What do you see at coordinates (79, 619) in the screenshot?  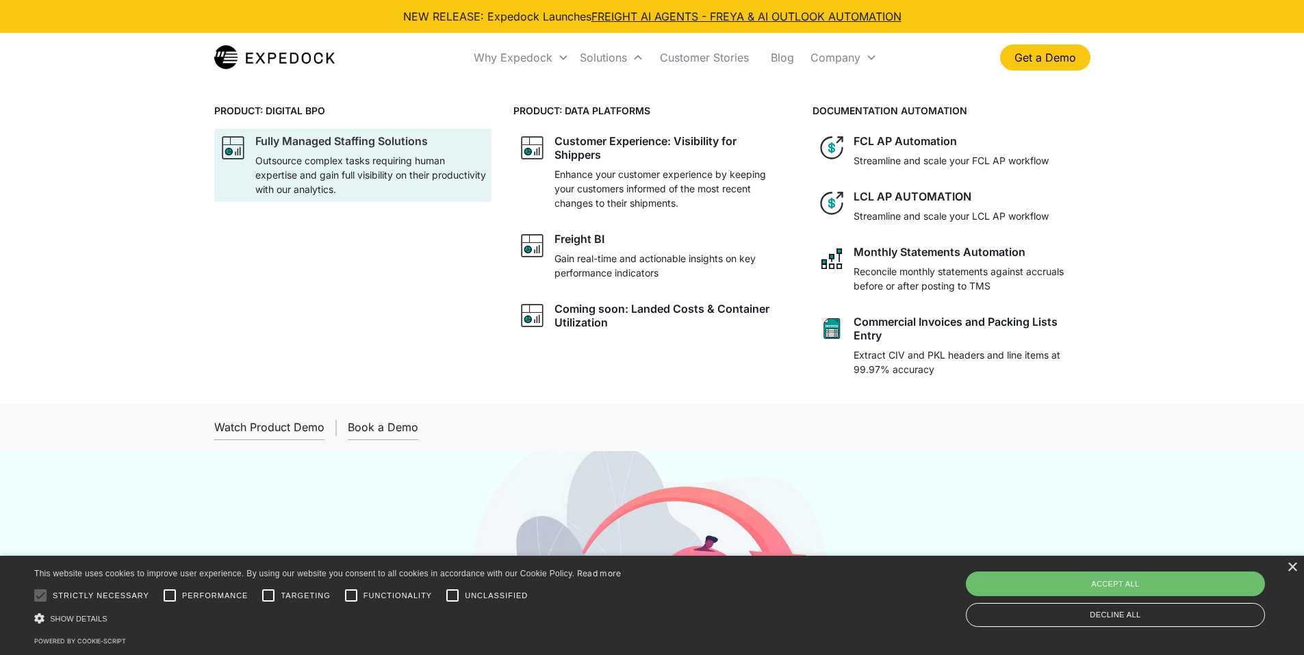 I see `span: Show details` at bounding box center [79, 619].